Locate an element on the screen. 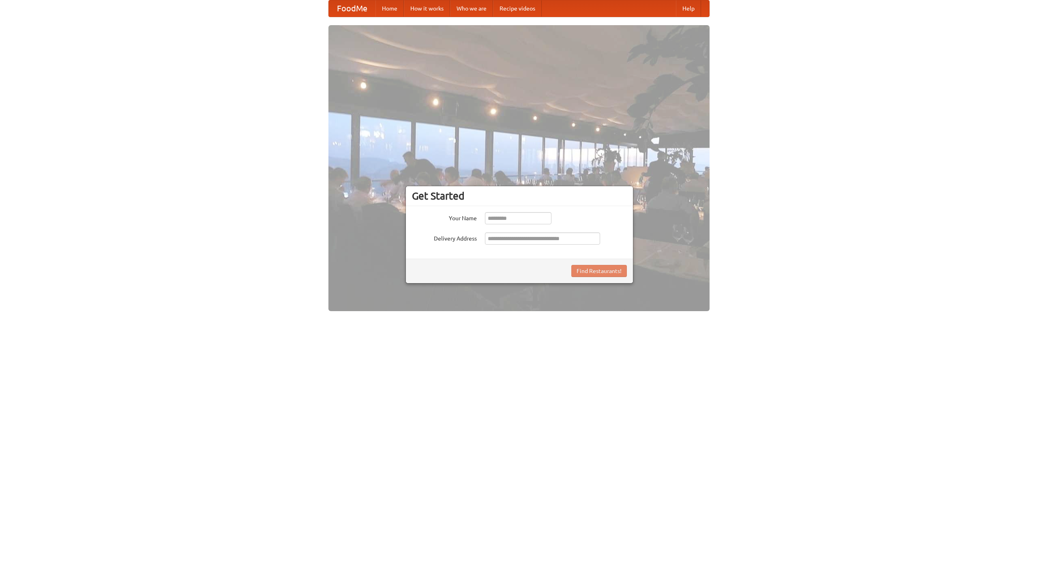 The image size is (1038, 574). label: Your Name is located at coordinates (445, 217).